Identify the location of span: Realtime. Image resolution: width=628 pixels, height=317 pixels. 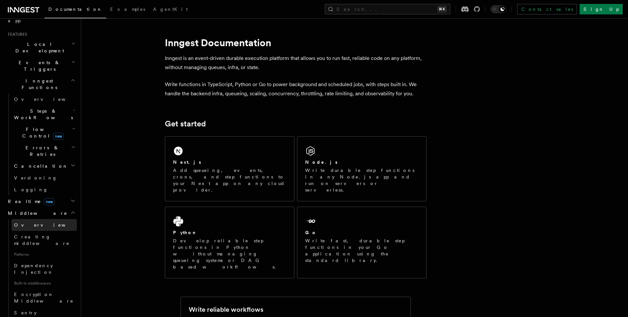
(30, 201).